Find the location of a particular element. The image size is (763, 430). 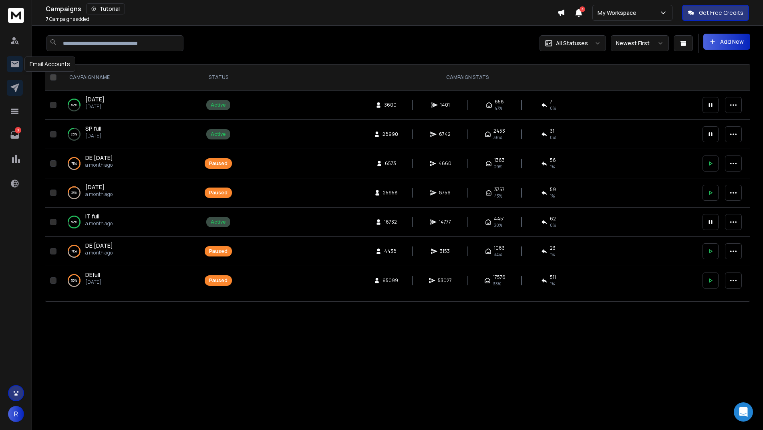

span: 43 % is located at coordinates (498, 196).